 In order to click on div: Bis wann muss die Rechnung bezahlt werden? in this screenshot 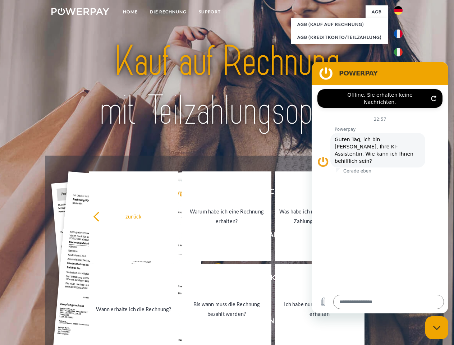, I will do `click(227, 309)`.